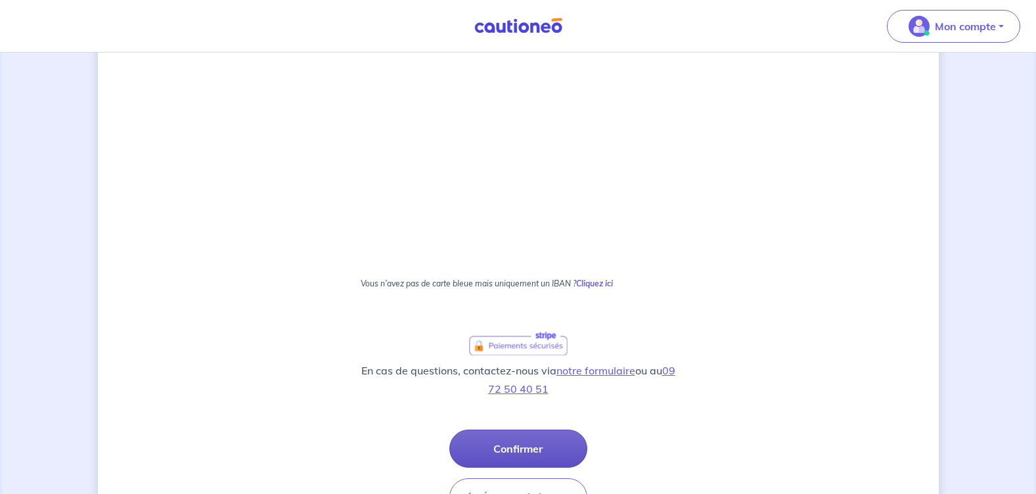 The width and height of the screenshot is (1036, 494). Describe the element at coordinates (518, 343) in the screenshot. I see `img: logo-stripe` at that location.